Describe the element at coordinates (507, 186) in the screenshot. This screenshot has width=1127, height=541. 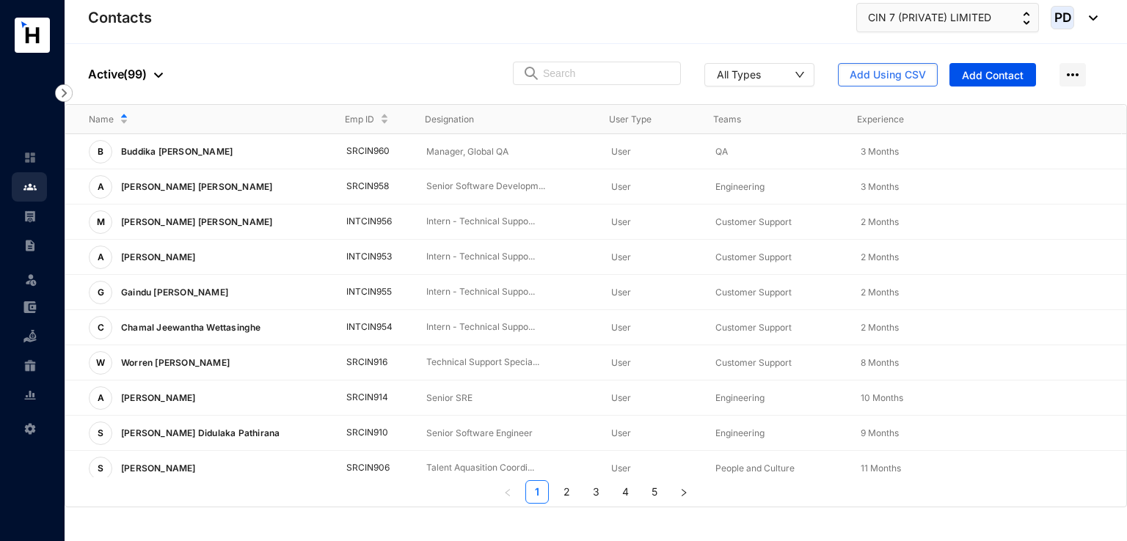
I see `p: Senior Software Developm...` at that location.